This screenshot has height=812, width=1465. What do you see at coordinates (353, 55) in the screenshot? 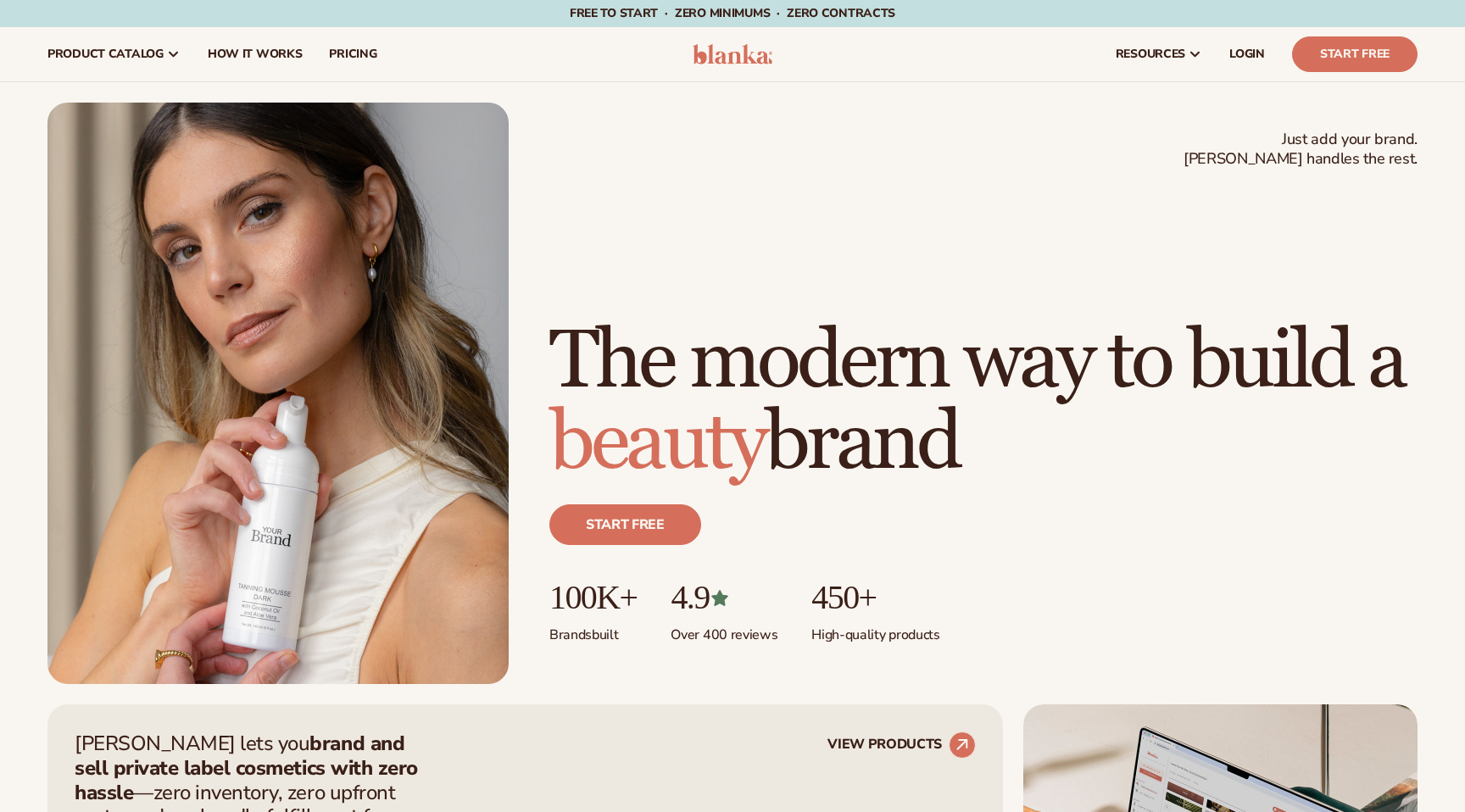
I see `a: pricing` at bounding box center [353, 55].